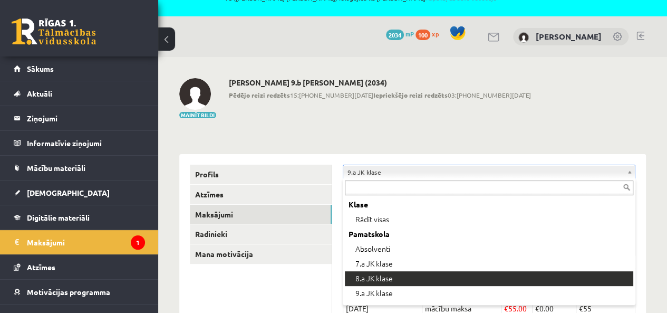 The image size is (667, 313). Describe the element at coordinates (489, 249) in the screenshot. I see `div: Absolventi` at that location.